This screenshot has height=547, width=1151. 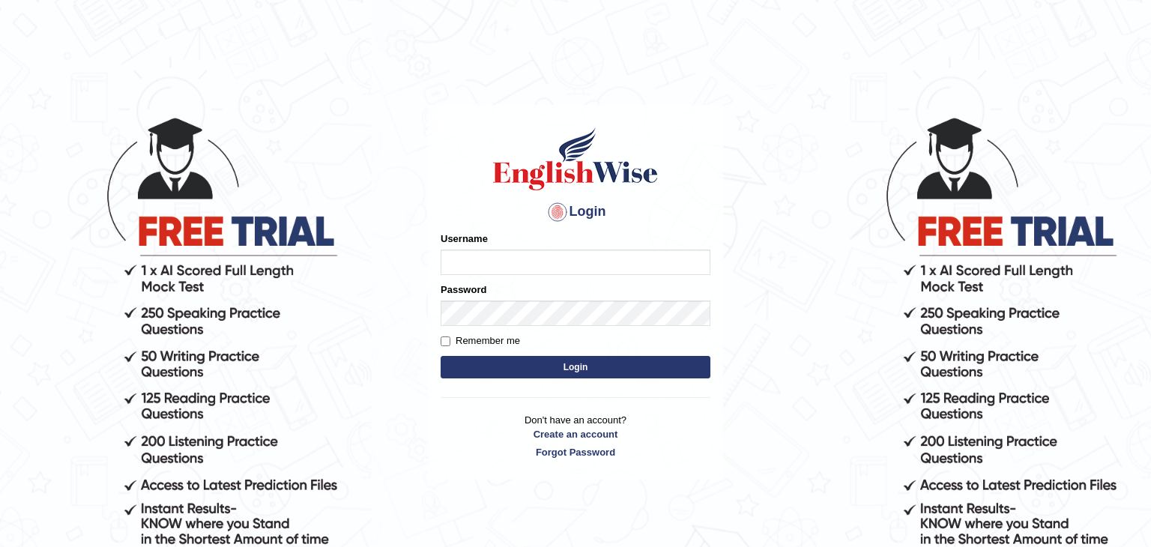 I want to click on p: Don't have an account?, so click(x=575, y=436).